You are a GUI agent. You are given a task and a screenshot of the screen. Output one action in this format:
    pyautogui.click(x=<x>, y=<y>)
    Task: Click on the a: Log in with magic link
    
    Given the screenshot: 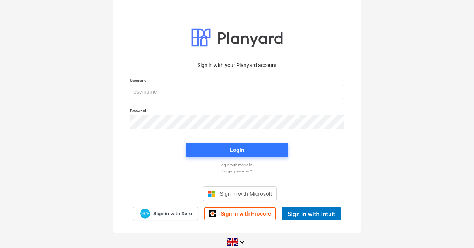 What is the action you would take?
    pyautogui.click(x=237, y=165)
    